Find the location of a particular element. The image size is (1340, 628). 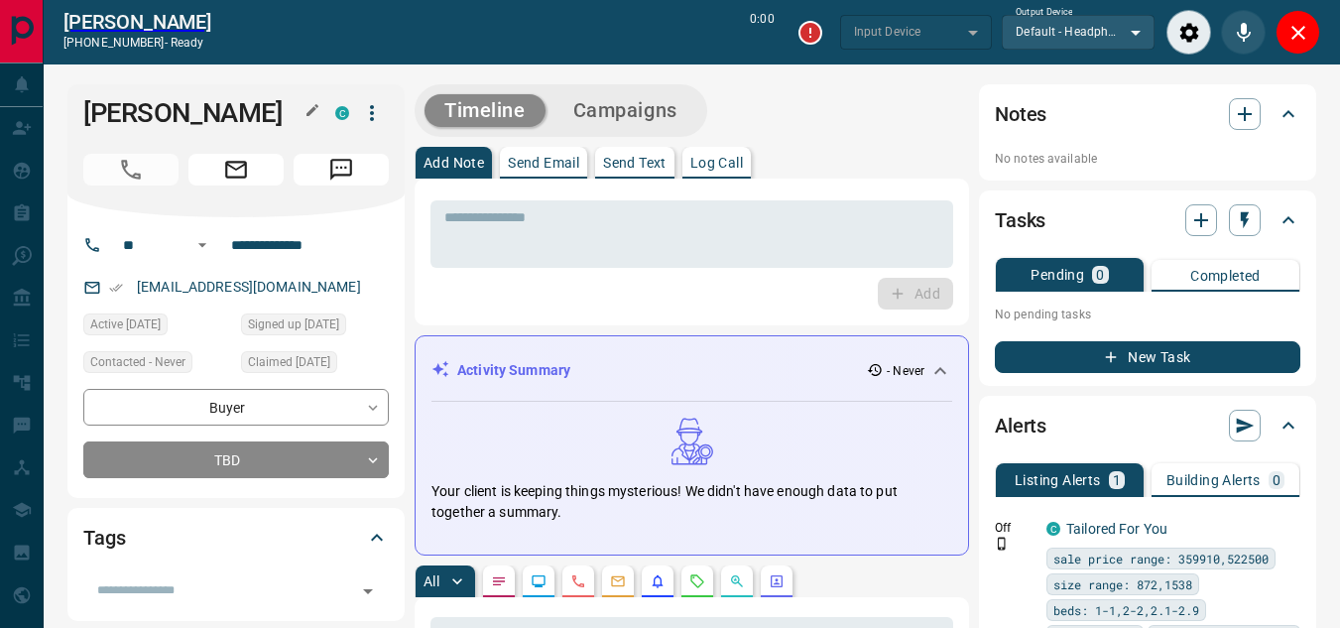

p: 1 is located at coordinates (1117, 480).